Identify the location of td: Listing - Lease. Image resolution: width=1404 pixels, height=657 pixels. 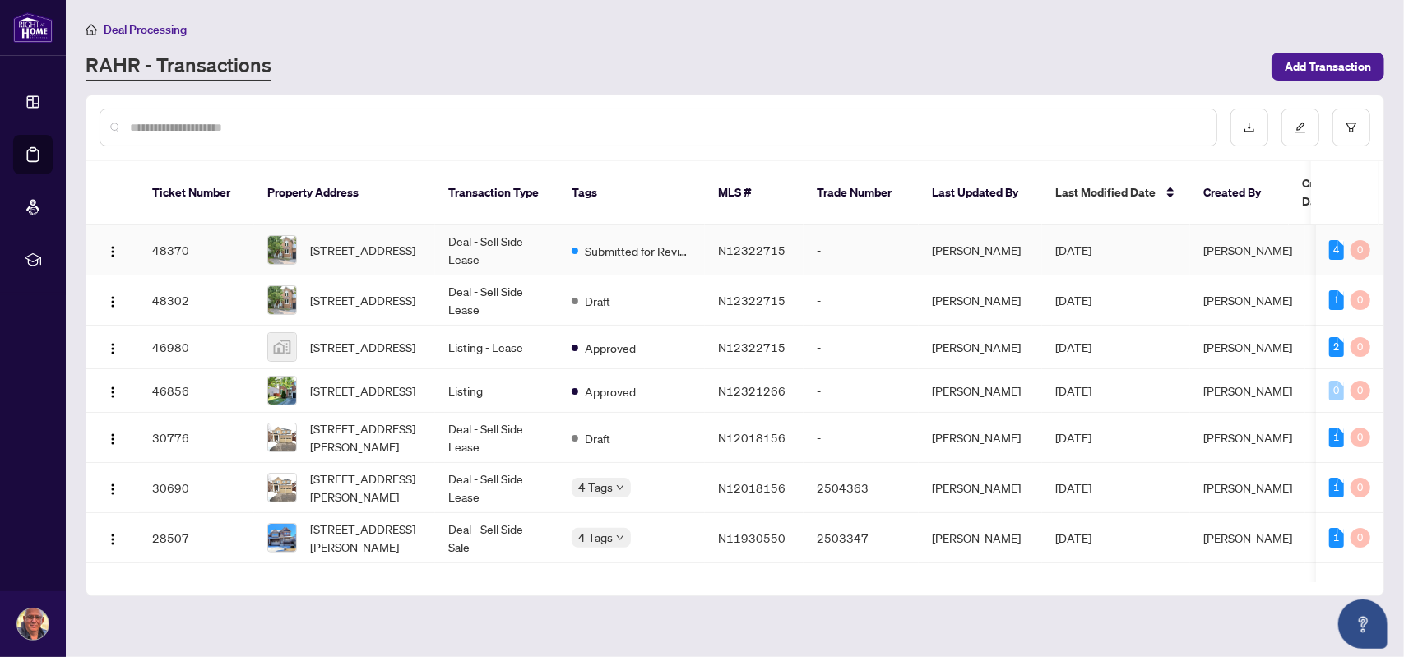
(497, 347).